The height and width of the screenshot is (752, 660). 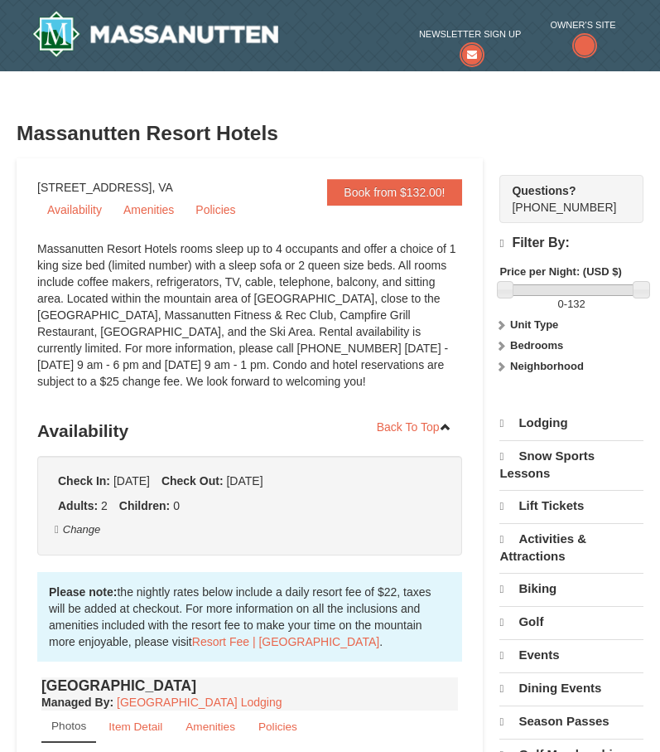 I want to click on a: Lift Tickets, so click(x=572, y=505).